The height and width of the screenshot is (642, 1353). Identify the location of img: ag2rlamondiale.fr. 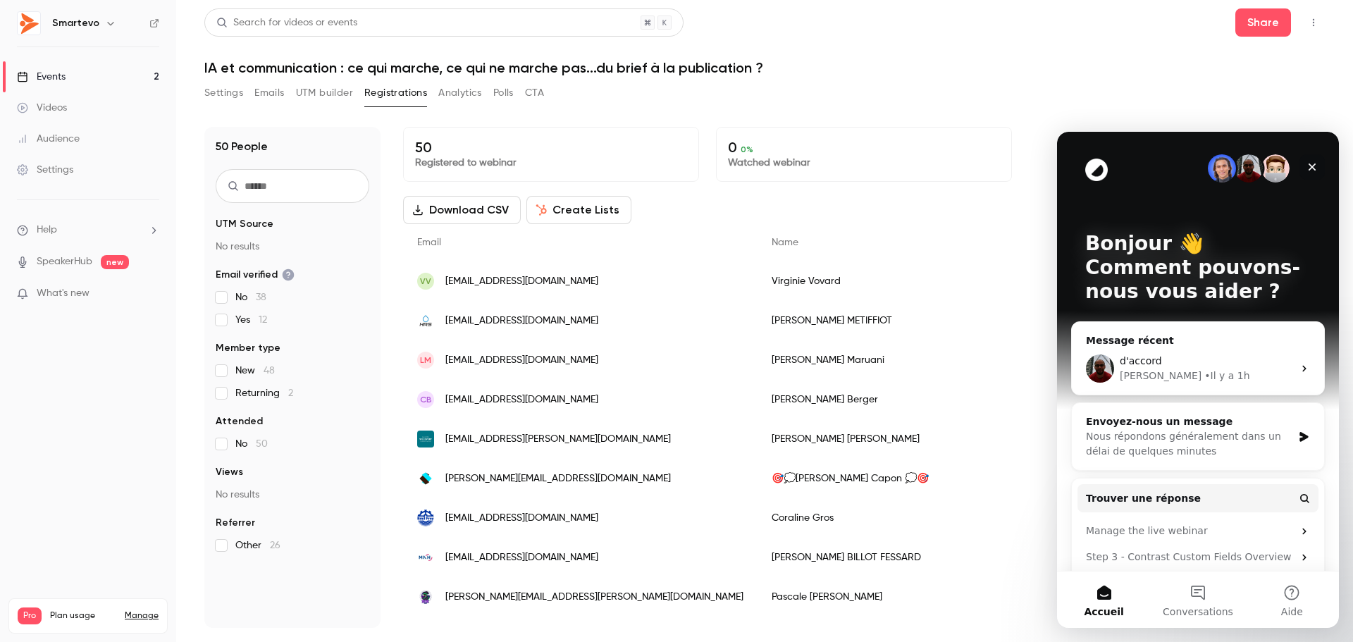
(426, 479).